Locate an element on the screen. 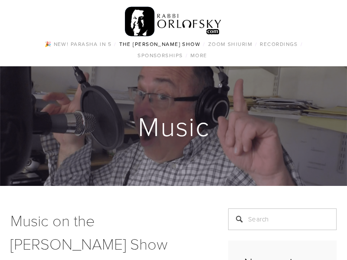 The height and width of the screenshot is (260, 347). img: RabbiOrlofsky.com is located at coordinates (173, 22).